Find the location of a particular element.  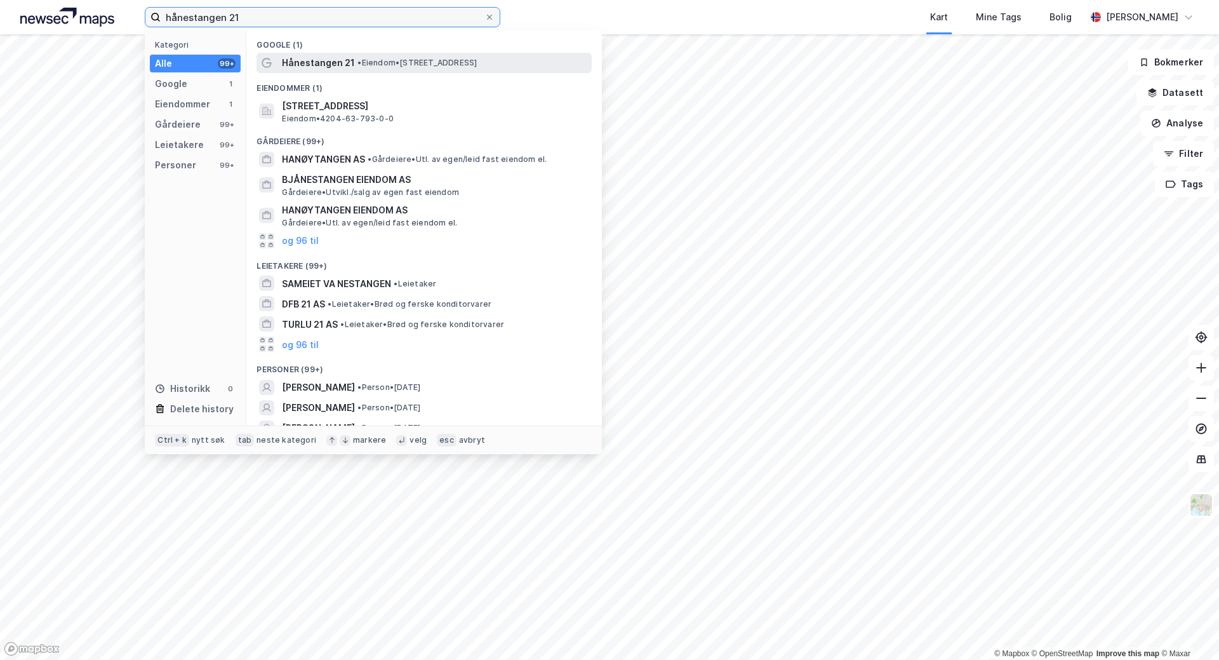

div: tab is located at coordinates (245, 440).